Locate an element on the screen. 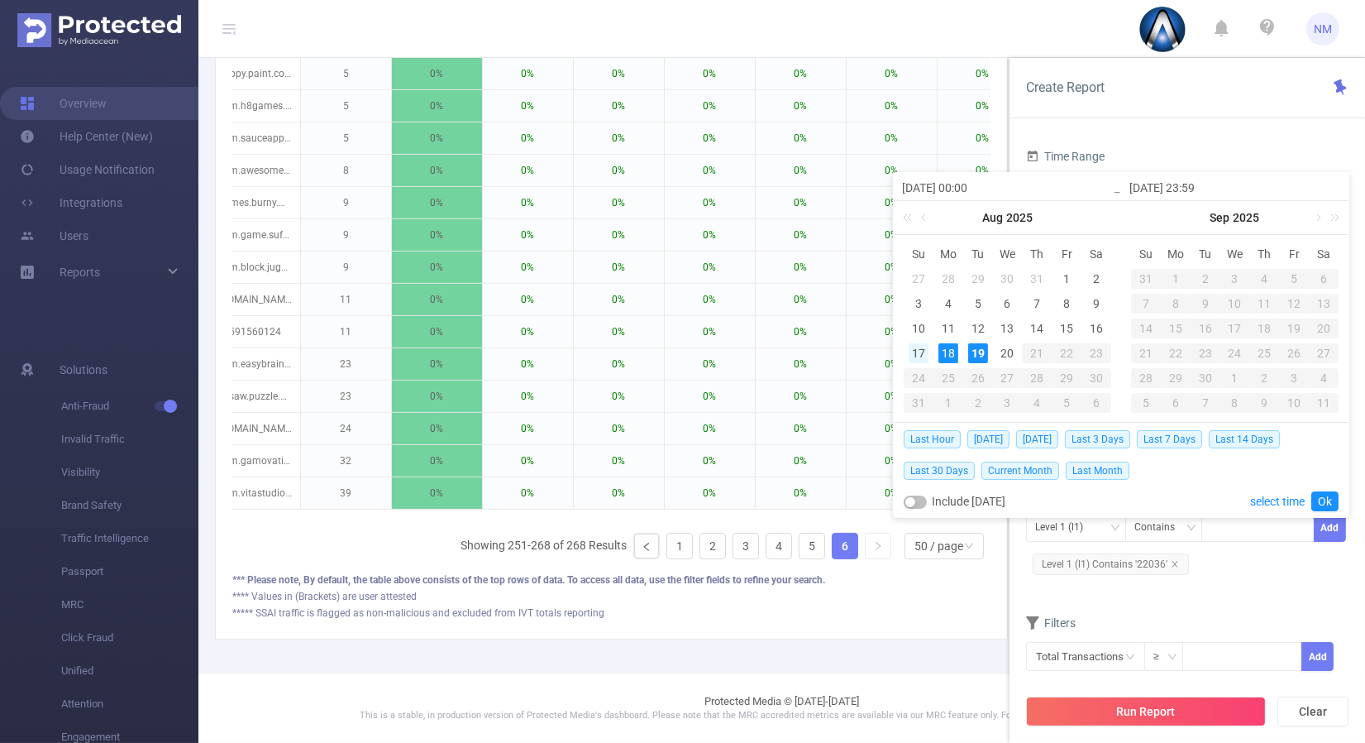  a: Last year (Control + left) is located at coordinates (910, 217).